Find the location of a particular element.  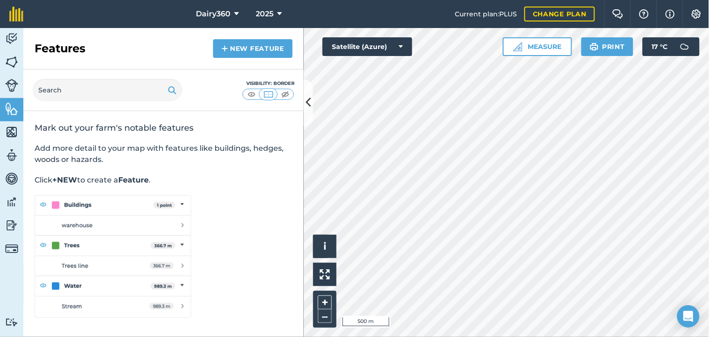

p: Add more detail to your map with features like buildings, hedges, woods or hazards. is located at coordinates (163, 154).